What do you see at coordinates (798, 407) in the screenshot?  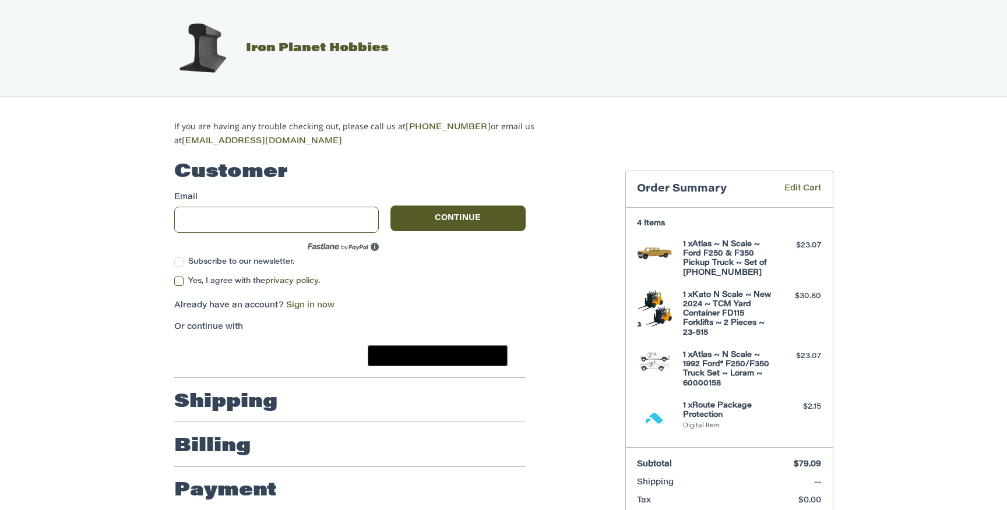 I see `div: $2.15` at bounding box center [798, 407].